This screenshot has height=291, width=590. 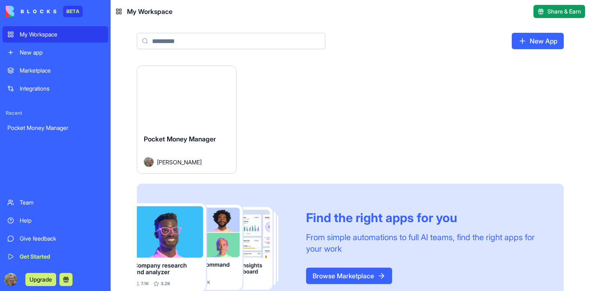 What do you see at coordinates (11, 280) in the screenshot?
I see `img: ACg8ocKMYQQEZ82tM7BPYqroZG4gFdgZZL3KK6bKLwEqXEFSQd73cx1Vnw=s96-c` at bounding box center [11, 280].